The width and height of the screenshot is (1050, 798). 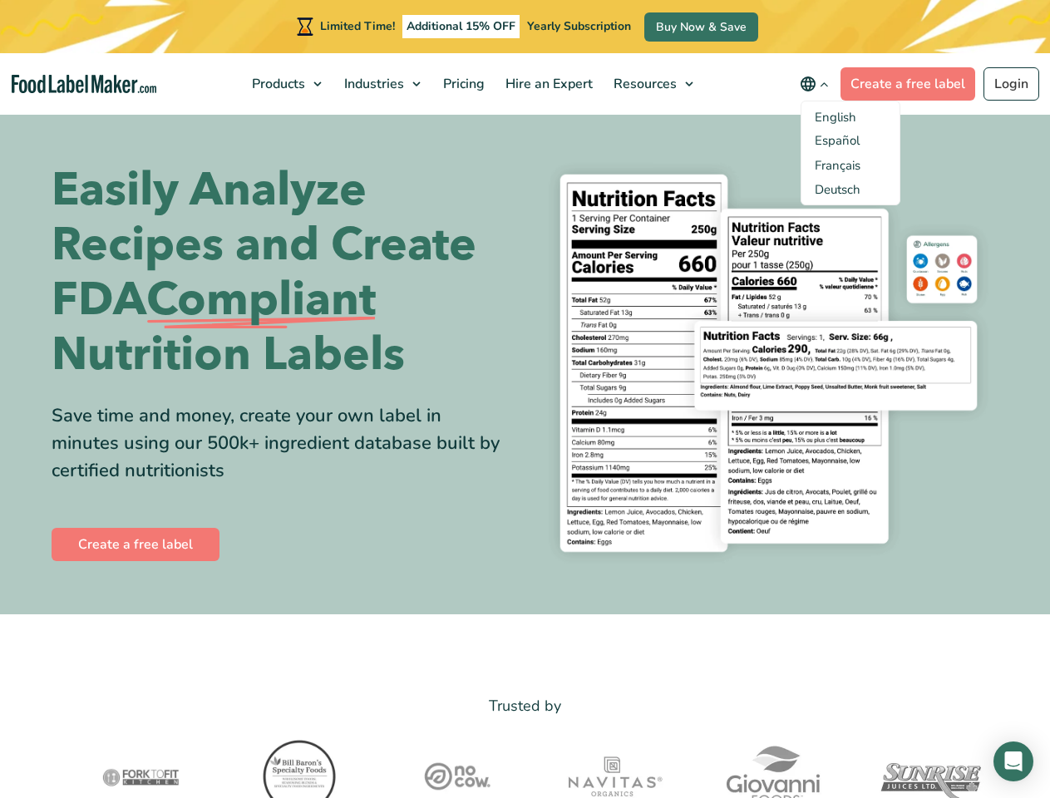 I want to click on div: Save time and money, create your own label in minutes using our 500k+ ingredient database built b..., so click(x=282, y=443).